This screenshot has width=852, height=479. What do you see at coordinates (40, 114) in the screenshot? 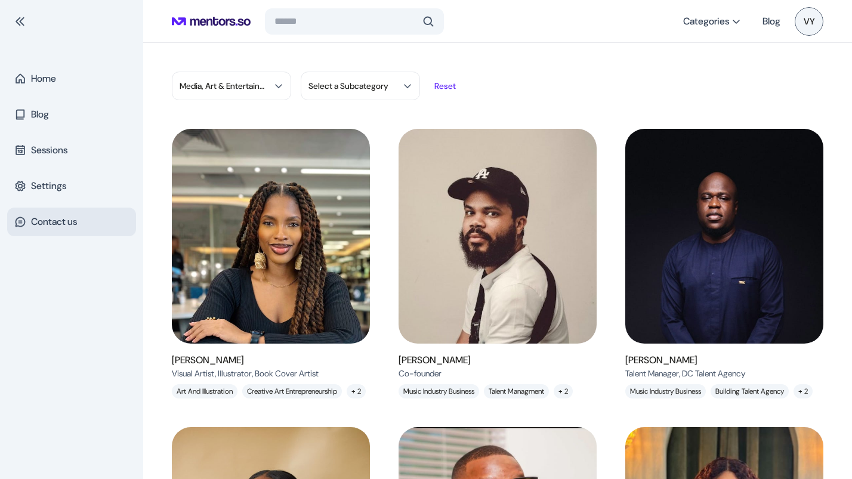
I see `p: Blog` at bounding box center [40, 114].